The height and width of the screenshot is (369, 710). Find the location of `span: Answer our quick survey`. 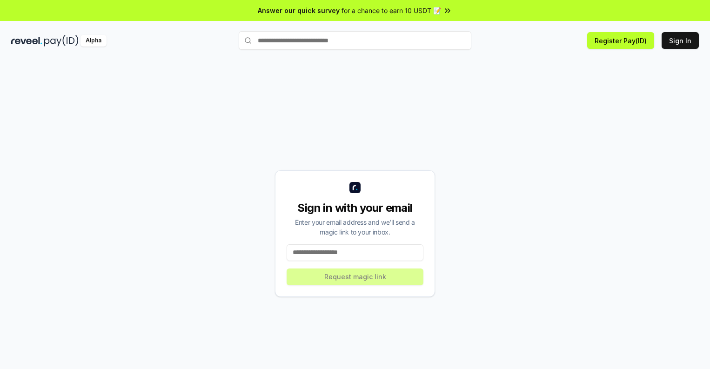

span: Answer our quick survey is located at coordinates (299, 10).